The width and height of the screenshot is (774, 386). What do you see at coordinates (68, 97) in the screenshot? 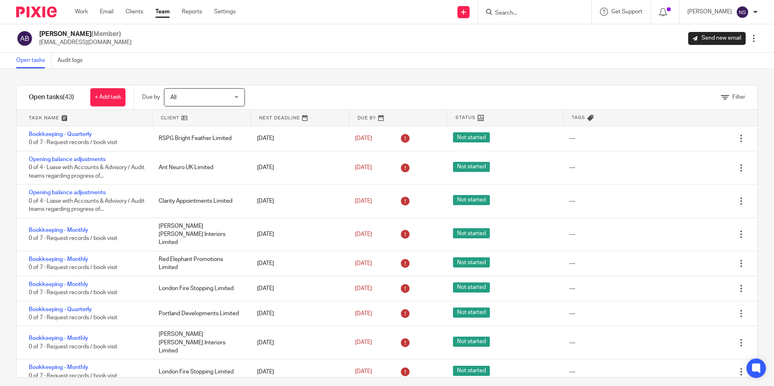
I see `span: (43)` at bounding box center [68, 97].